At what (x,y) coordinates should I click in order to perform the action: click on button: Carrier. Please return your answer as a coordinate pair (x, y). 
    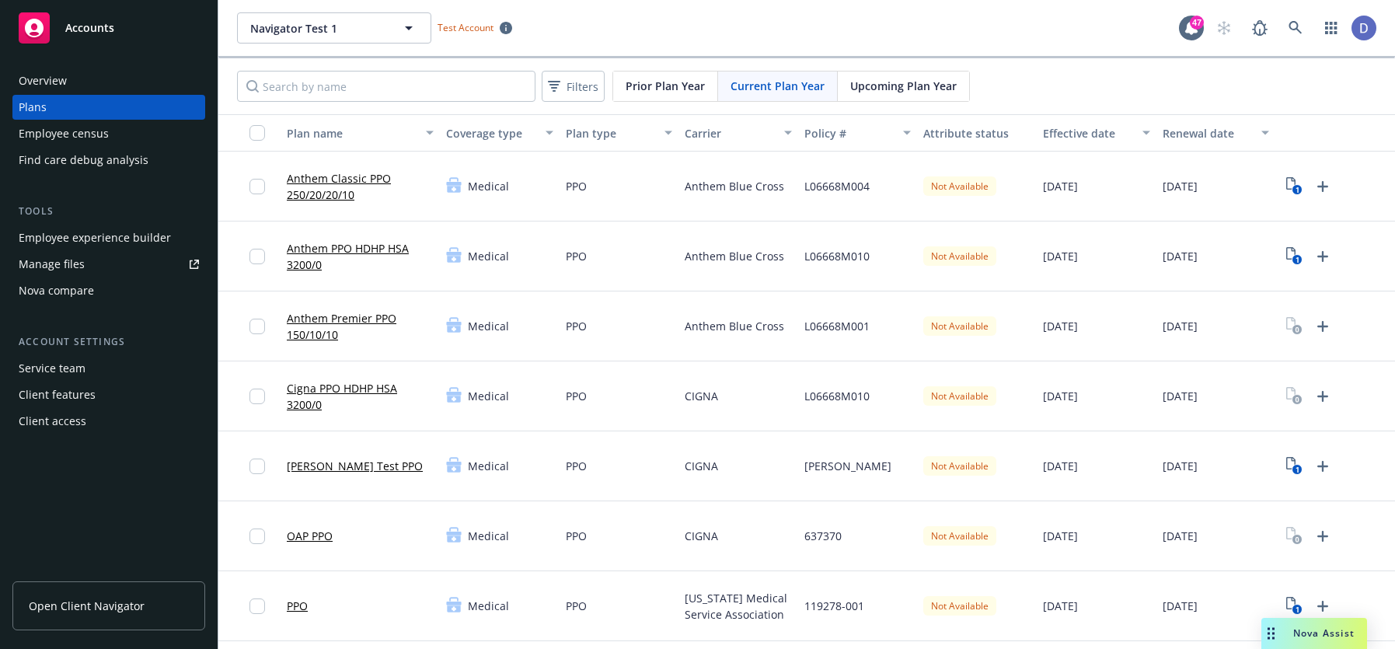
    Looking at the image, I should click on (738, 133).